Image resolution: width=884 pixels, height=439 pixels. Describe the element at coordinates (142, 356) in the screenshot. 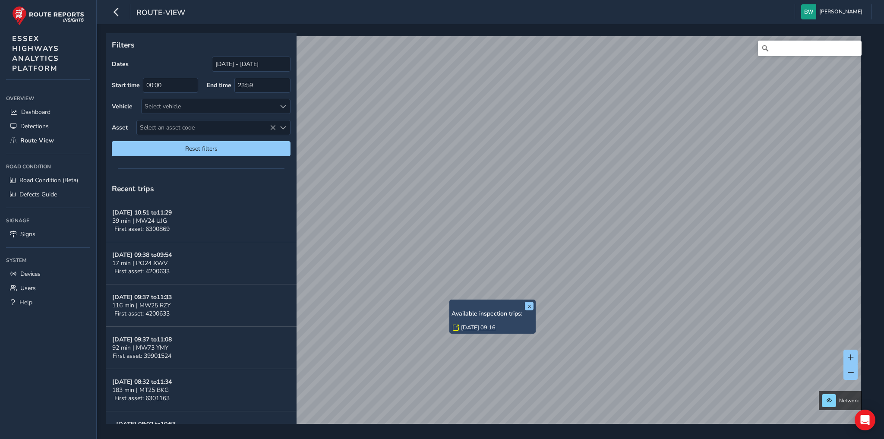

I see `span: First asset: 39901524` at that location.